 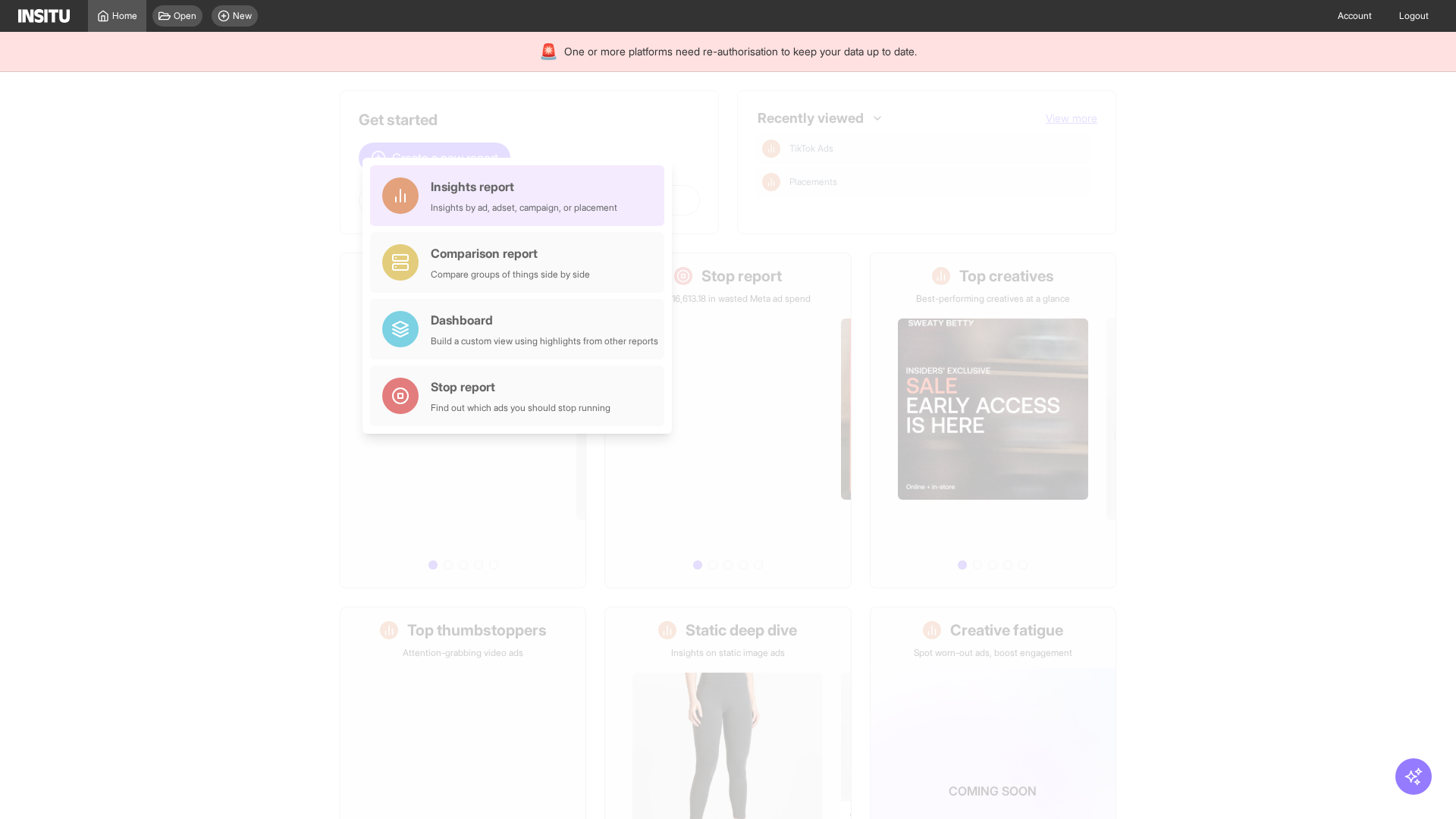 I want to click on div: Comparison report, so click(x=510, y=254).